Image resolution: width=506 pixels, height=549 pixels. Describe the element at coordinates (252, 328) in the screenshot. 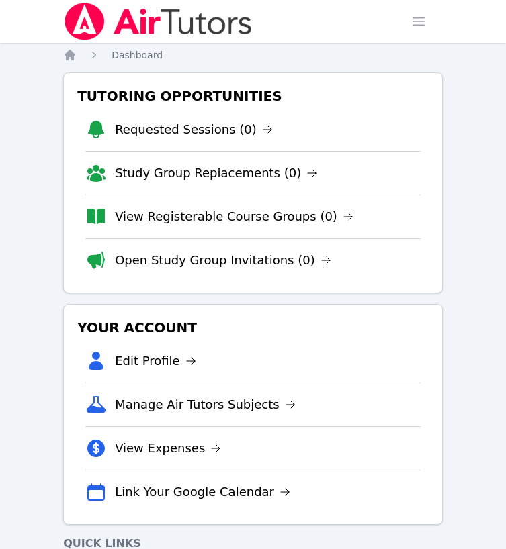

I see `h3: Your Account` at that location.